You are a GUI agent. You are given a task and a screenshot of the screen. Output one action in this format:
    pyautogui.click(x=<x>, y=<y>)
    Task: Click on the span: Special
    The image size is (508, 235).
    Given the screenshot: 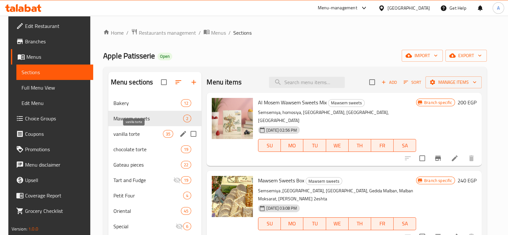 What is the action you would take?
    pyautogui.click(x=144, y=226)
    